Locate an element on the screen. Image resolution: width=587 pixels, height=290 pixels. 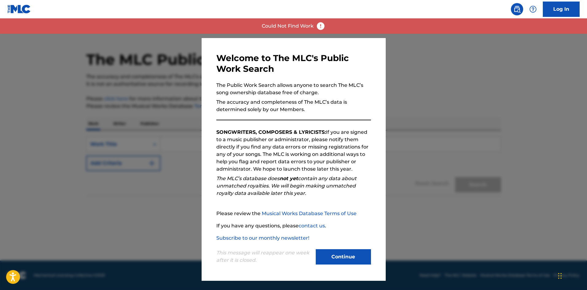
p: The accuracy and completeness of The MLC’s data is determined solely by our Members. is located at coordinates (293, 106).